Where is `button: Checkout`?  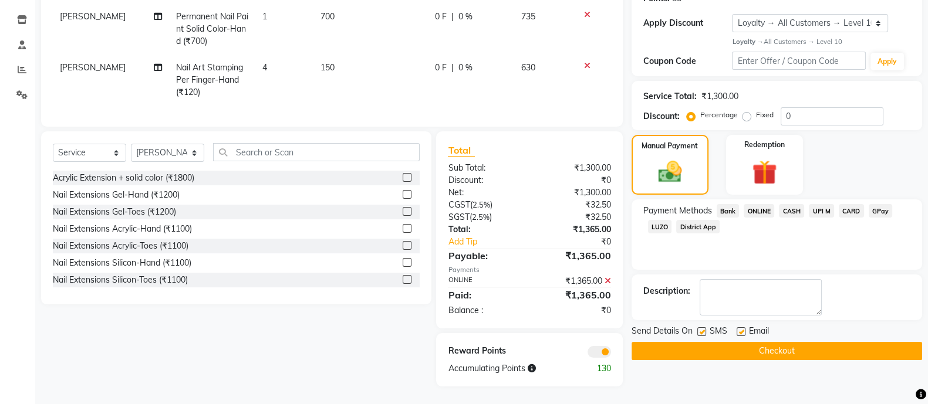 button: Checkout is located at coordinates (776, 351).